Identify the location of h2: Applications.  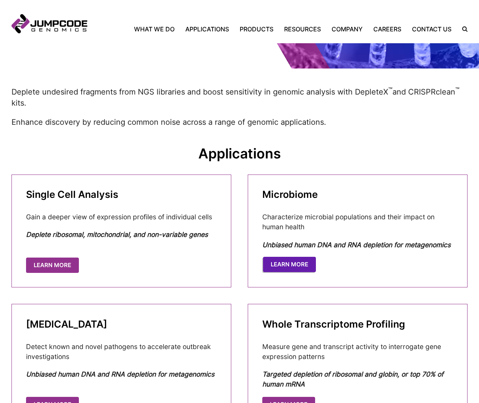
(239, 154).